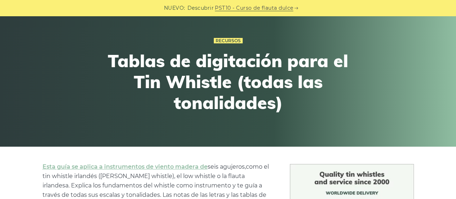 This screenshot has width=456, height=199. Describe the element at coordinates (227, 166) in the screenshot. I see `font: seis agujeros,` at that location.